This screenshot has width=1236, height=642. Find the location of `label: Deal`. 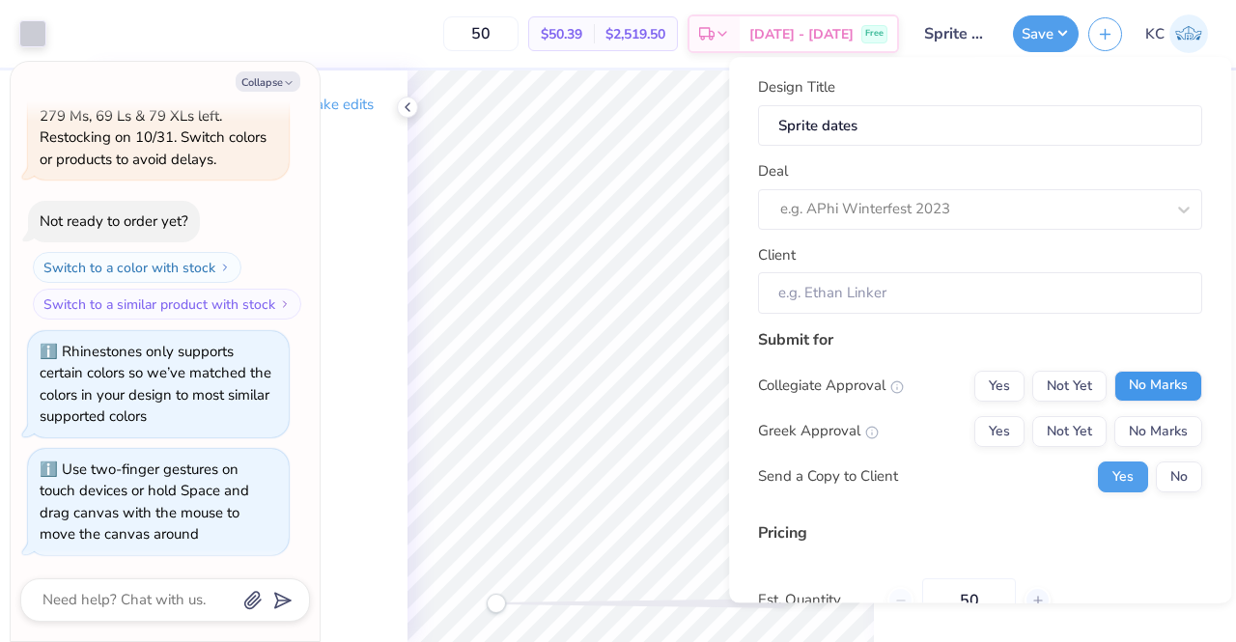

label: Deal is located at coordinates (773, 171).